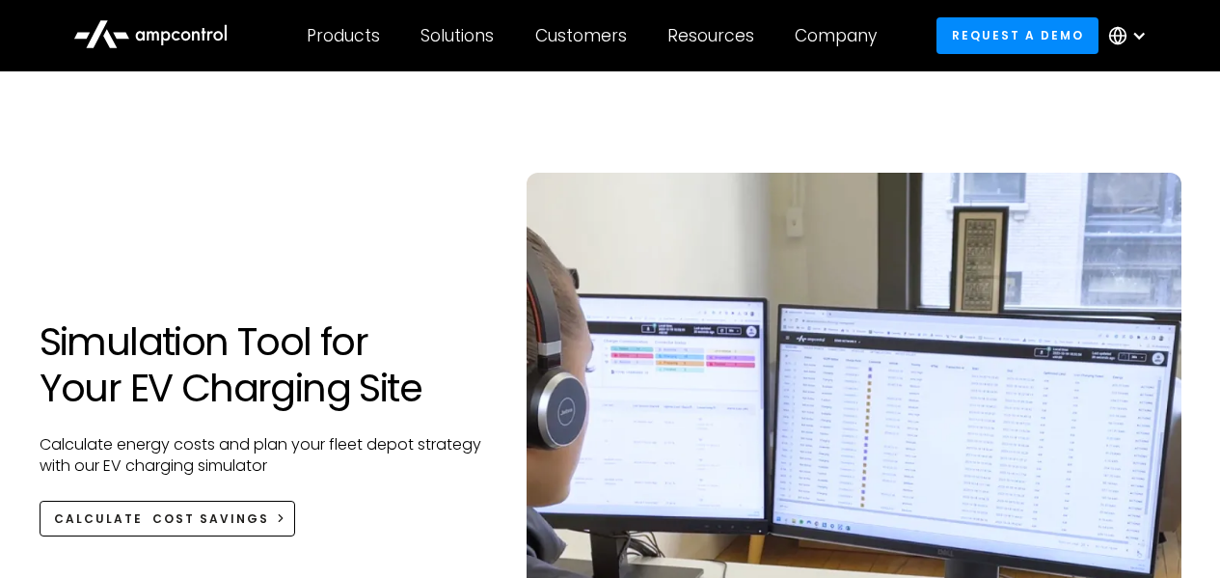  Describe the element at coordinates (835, 36) in the screenshot. I see `div: Company` at that location.